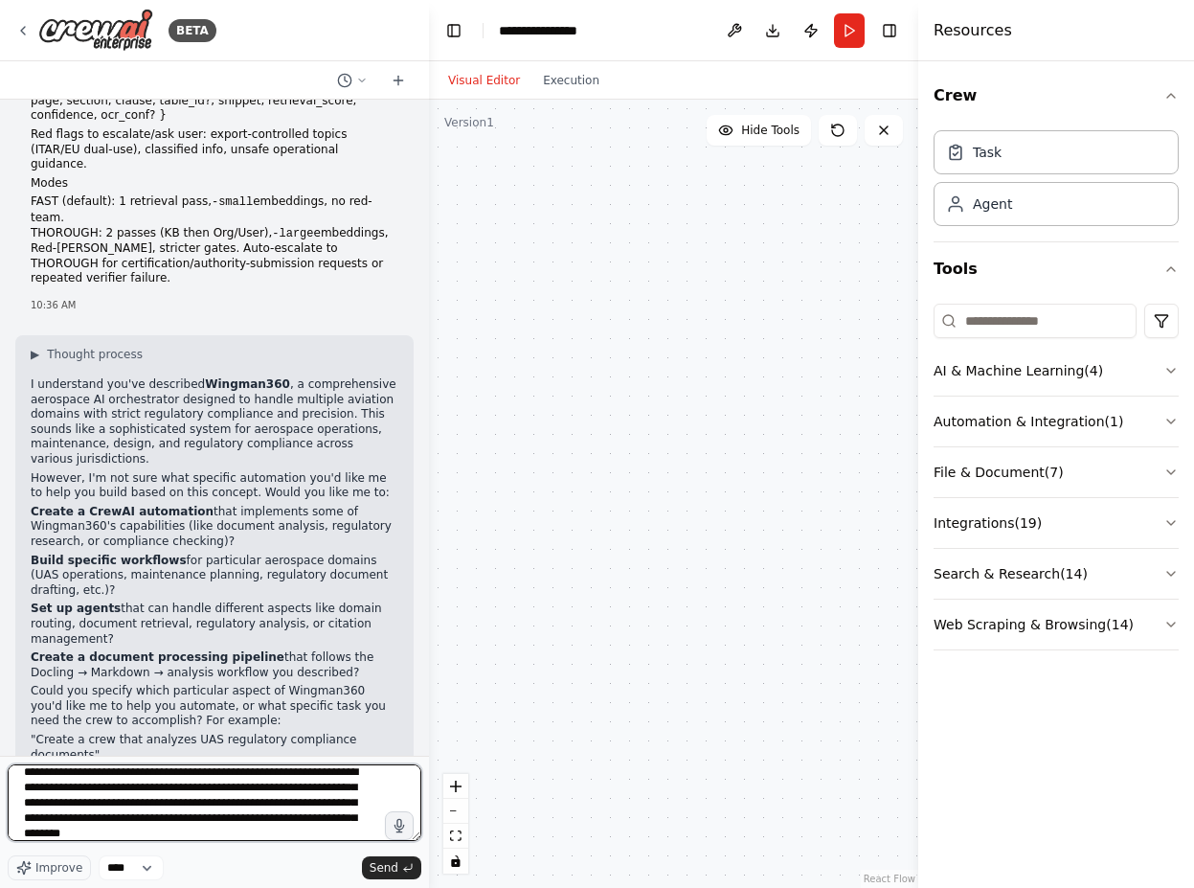 This screenshot has height=888, width=1194. I want to click on button: Hide Tools, so click(759, 130).